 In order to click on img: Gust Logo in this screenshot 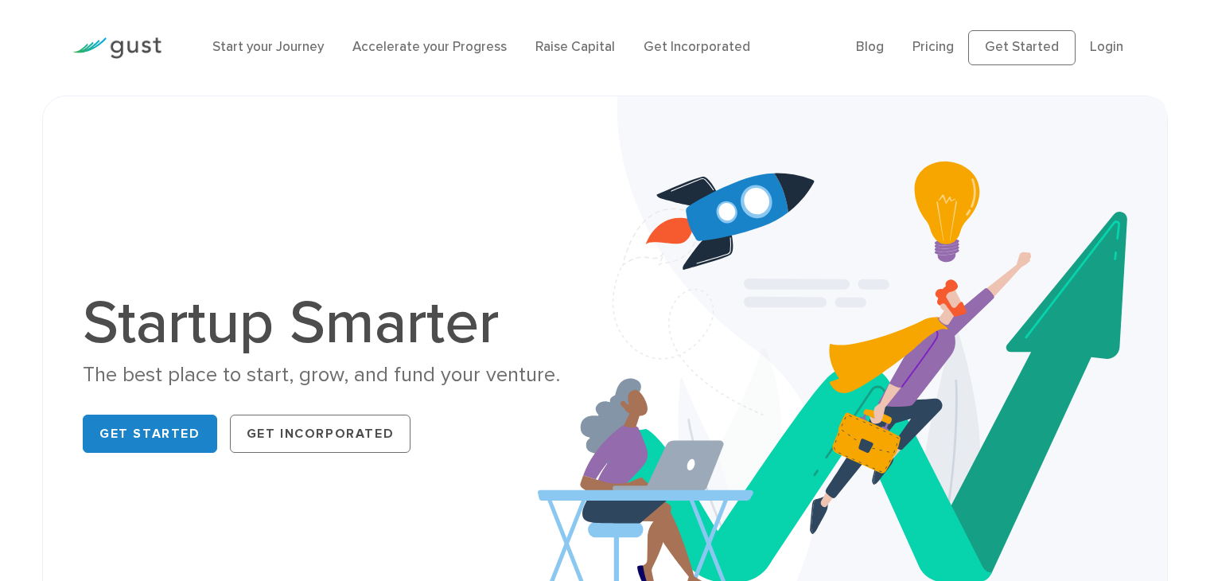, I will do `click(117, 48)`.